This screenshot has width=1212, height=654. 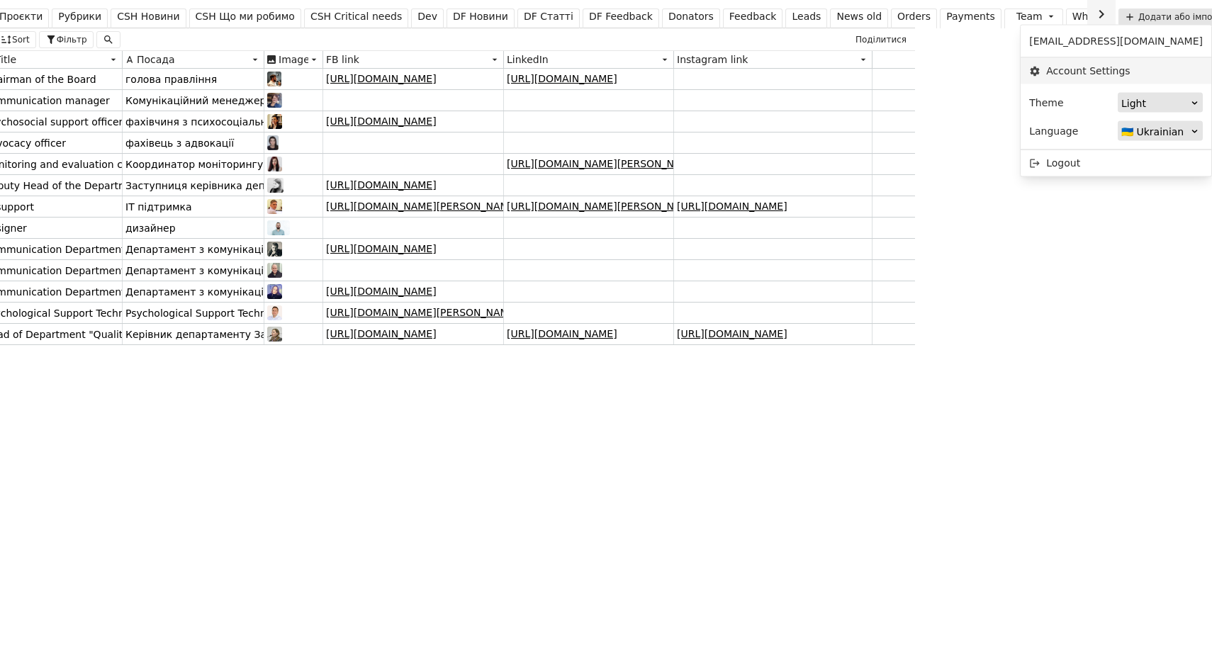 What do you see at coordinates (230, 122) in the screenshot?
I see `span: фахівчиня з психосоціальної підтримки` at bounding box center [230, 122].